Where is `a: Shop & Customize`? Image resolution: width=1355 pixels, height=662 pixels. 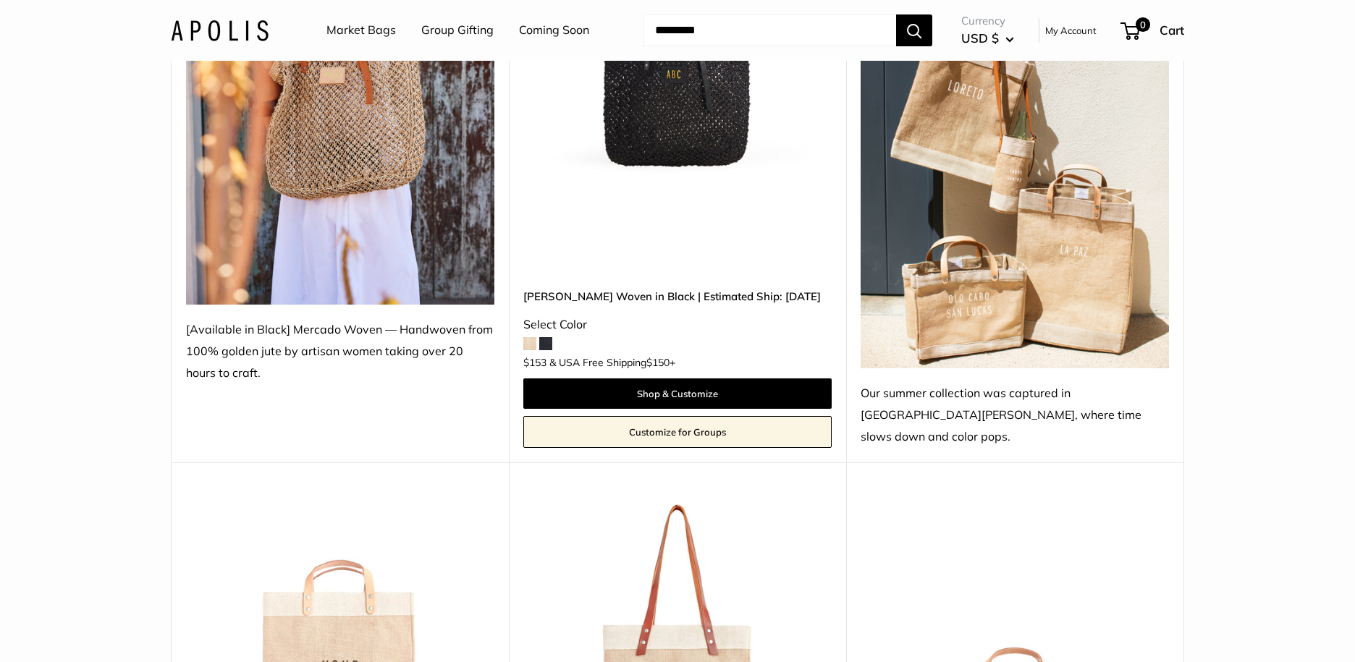 a: Shop & Customize is located at coordinates (678, 394).